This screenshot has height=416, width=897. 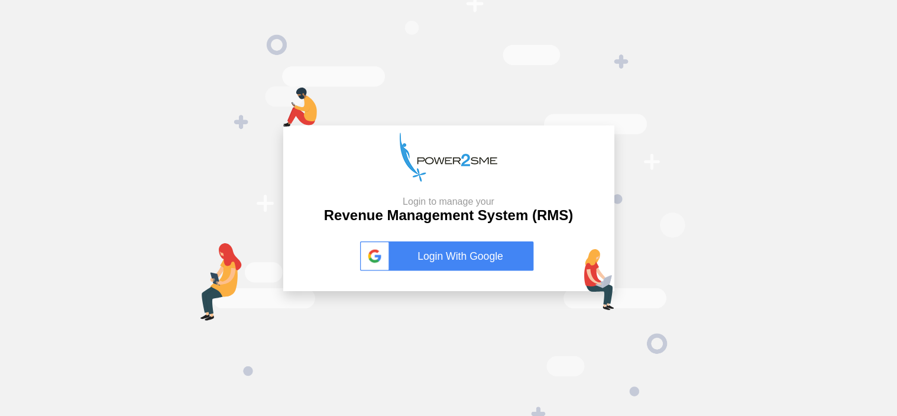 I want to click on img: tab-login.png, so click(x=221, y=281).